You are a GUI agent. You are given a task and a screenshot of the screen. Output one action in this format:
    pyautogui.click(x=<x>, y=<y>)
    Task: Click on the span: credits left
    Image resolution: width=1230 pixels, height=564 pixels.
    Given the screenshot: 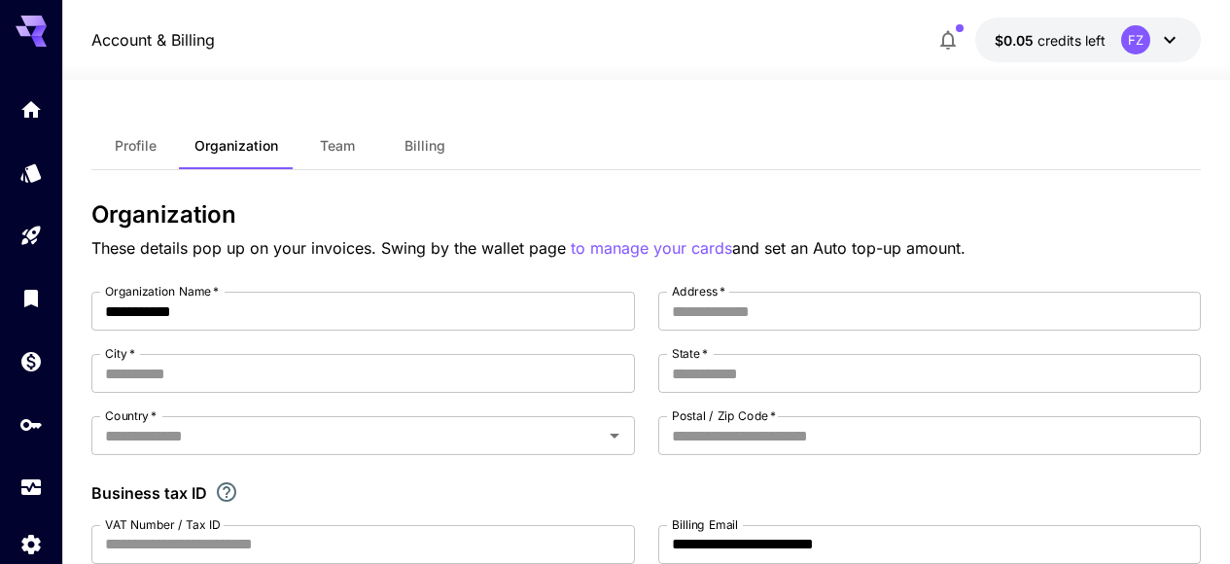 What is the action you would take?
    pyautogui.click(x=1071, y=40)
    